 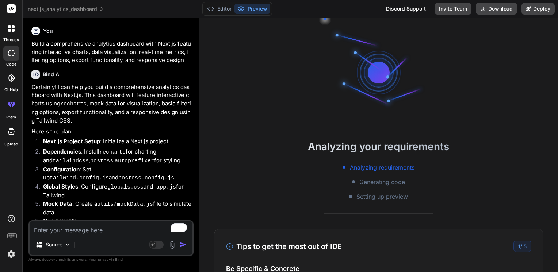 What do you see at coordinates (112, 132) in the screenshot?
I see `p: Here's the plan:` at bounding box center [112, 132].